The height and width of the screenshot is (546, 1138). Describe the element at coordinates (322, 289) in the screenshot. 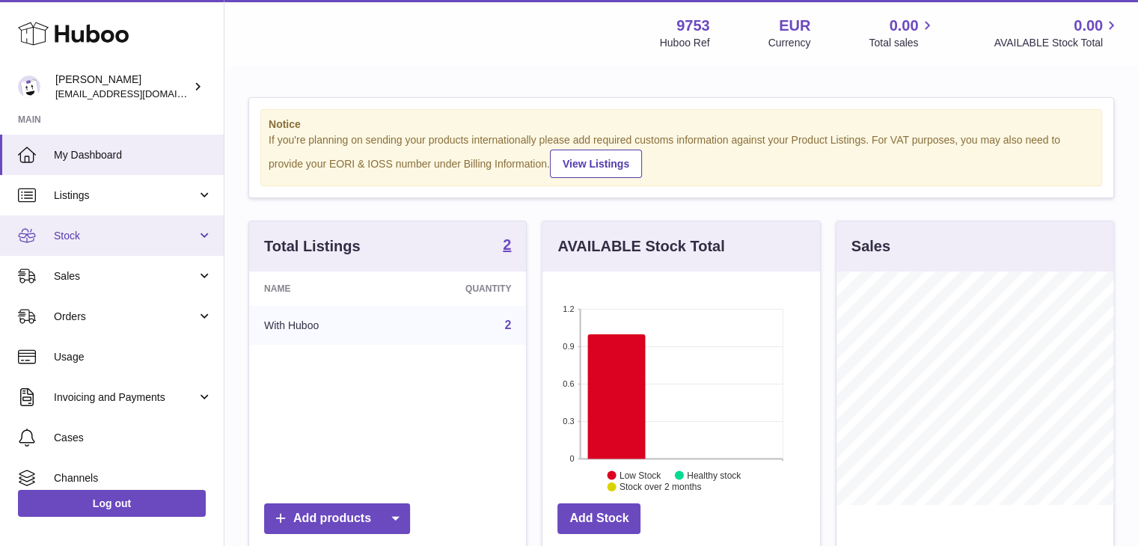

I see `th: Name` at that location.